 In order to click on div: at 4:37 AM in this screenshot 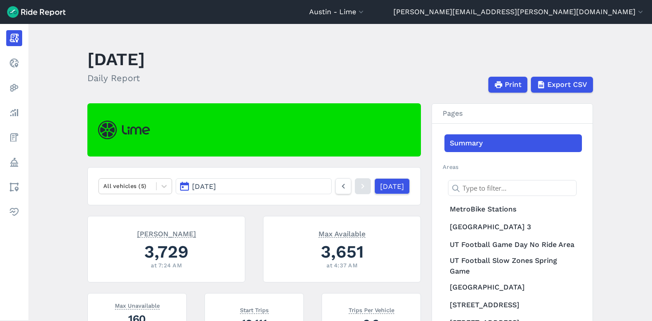, I will do `click(342, 265)`.